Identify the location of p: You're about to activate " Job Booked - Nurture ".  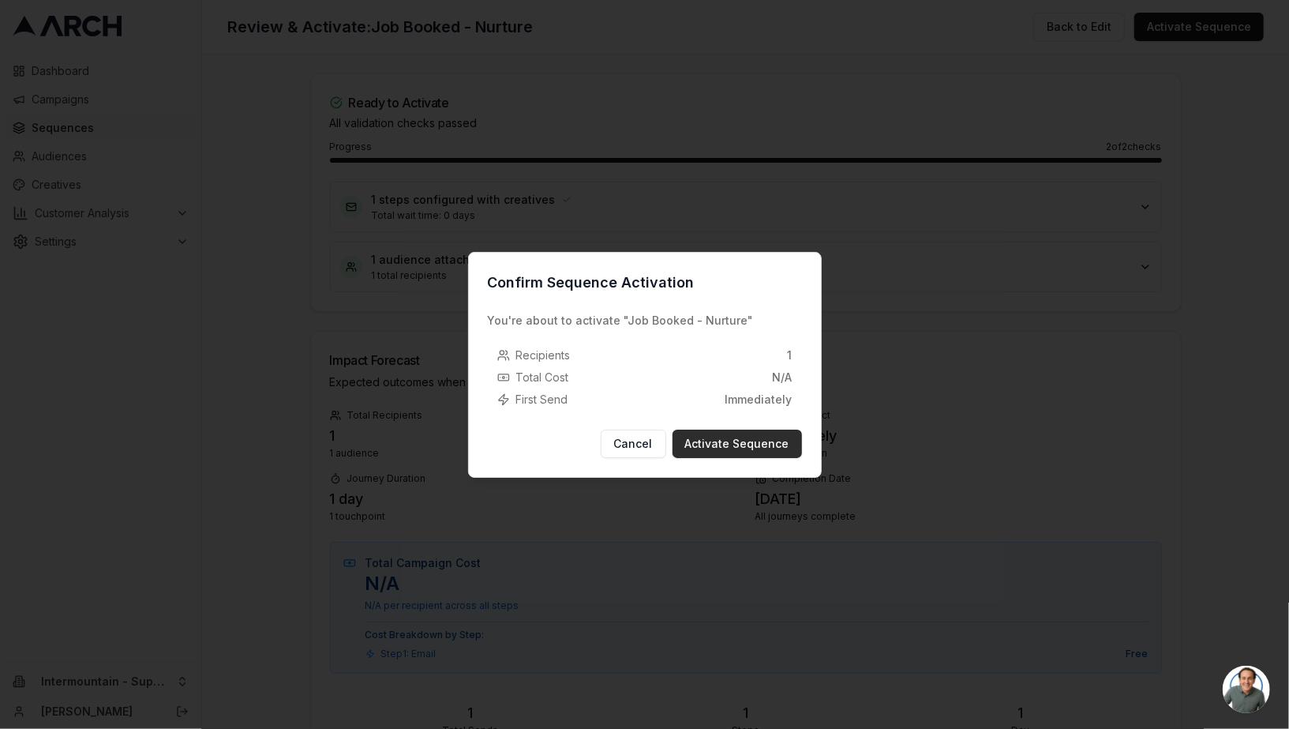
(645, 321).